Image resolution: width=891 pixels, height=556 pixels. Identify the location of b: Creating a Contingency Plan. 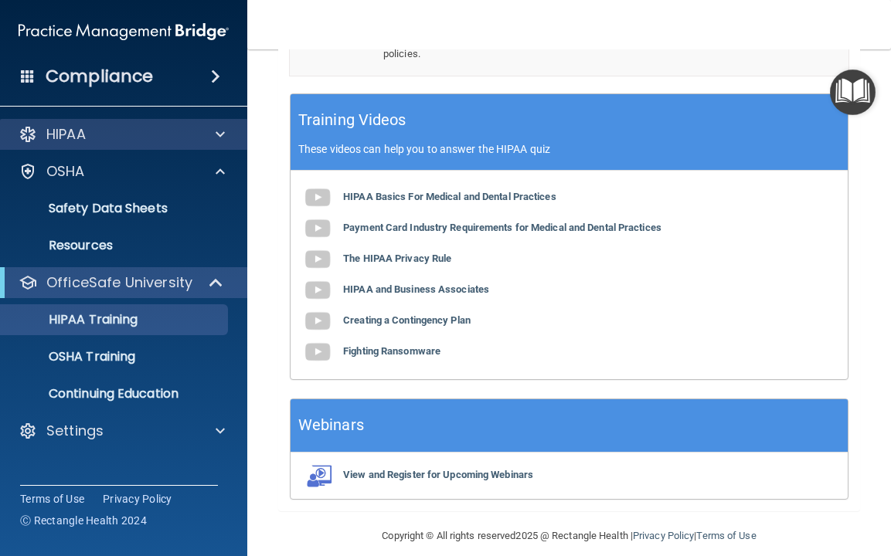
(407, 320).